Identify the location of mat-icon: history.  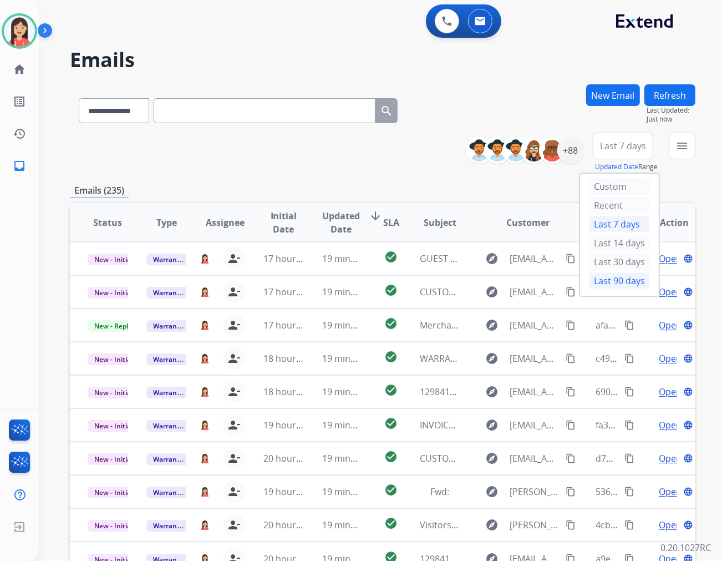
(19, 134).